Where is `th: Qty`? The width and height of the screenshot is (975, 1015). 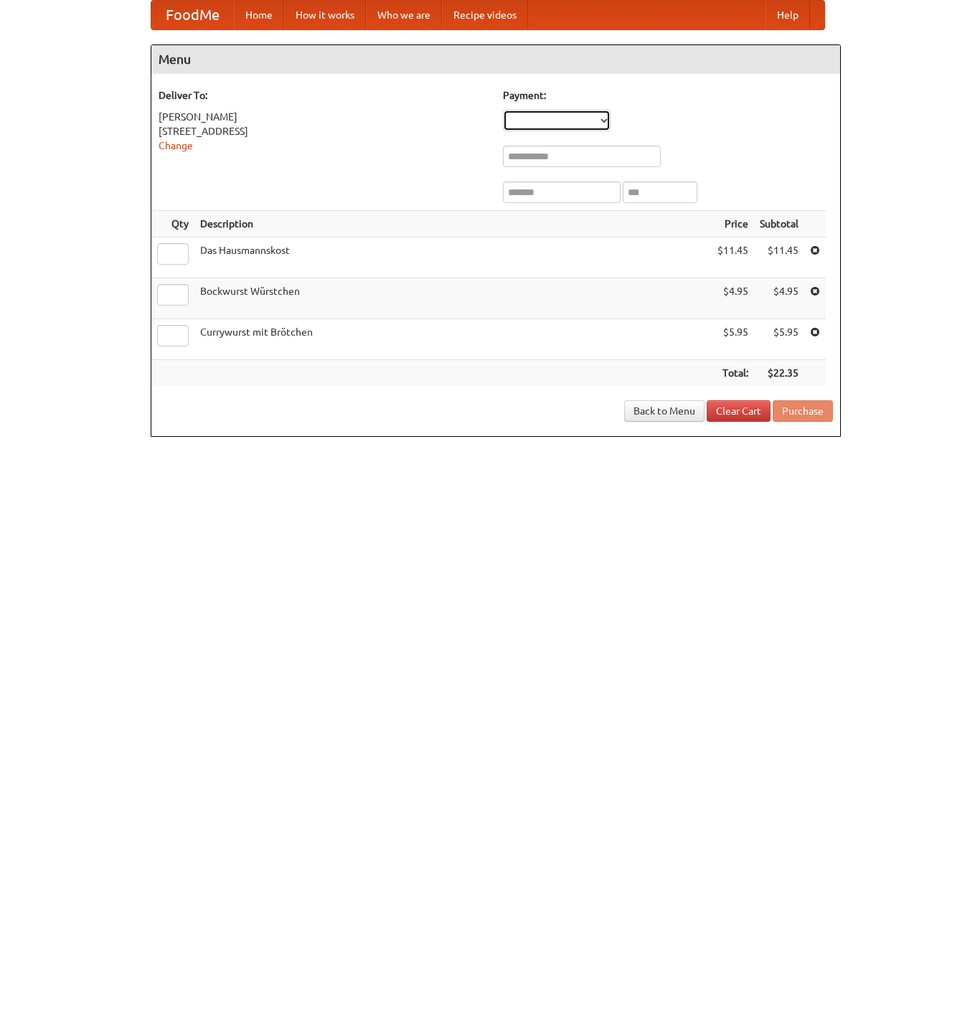
th: Qty is located at coordinates (173, 224).